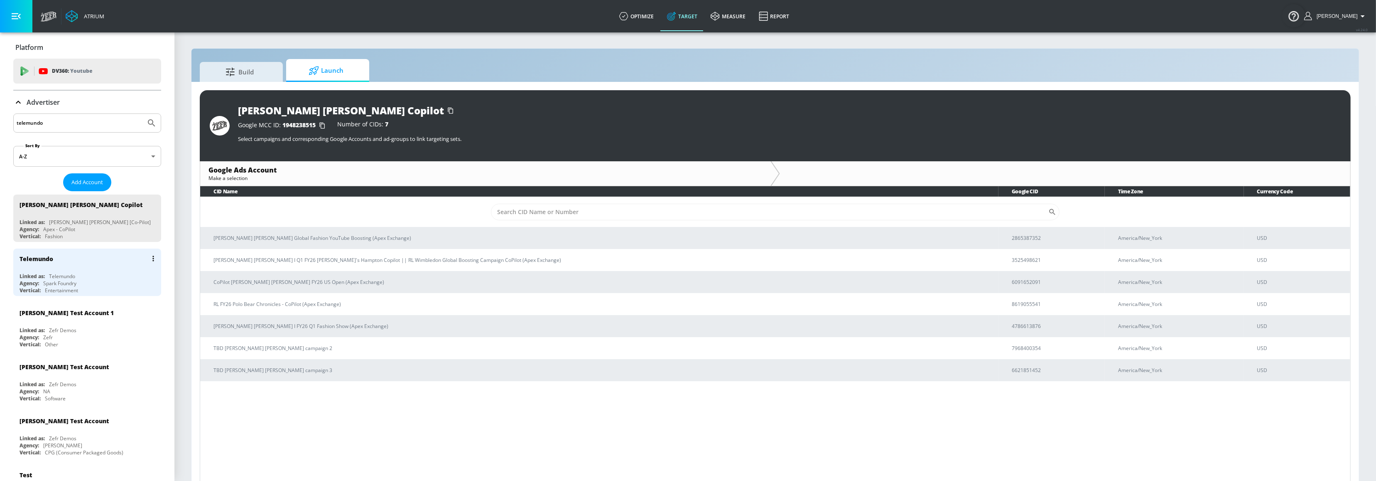  Describe the element at coordinates (87, 272) in the screenshot. I see `div: TelemundoLinked as:TelemundoAgency:Spark FoundryVertical:Entertainment` at that location.